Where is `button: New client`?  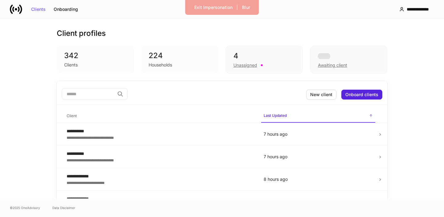
button: New client is located at coordinates (321, 94).